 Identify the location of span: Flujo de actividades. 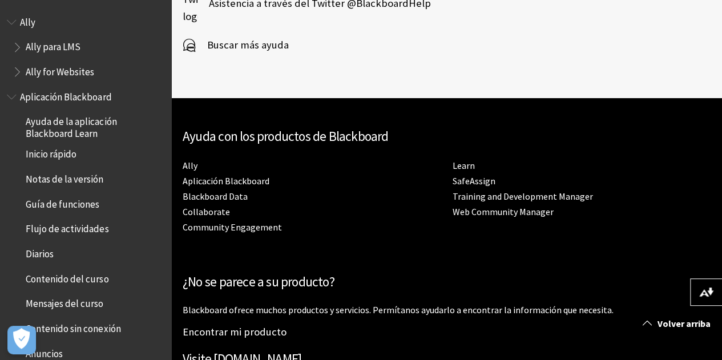
(67, 227).